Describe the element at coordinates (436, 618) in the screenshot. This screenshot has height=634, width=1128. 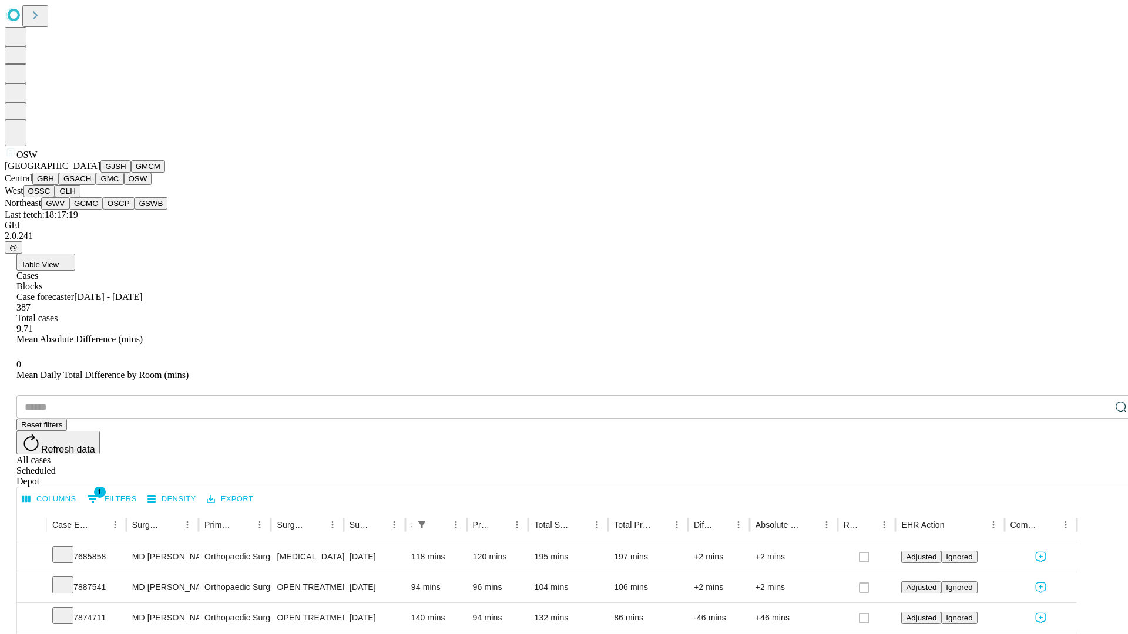
I see `div: 140 mins` at that location.